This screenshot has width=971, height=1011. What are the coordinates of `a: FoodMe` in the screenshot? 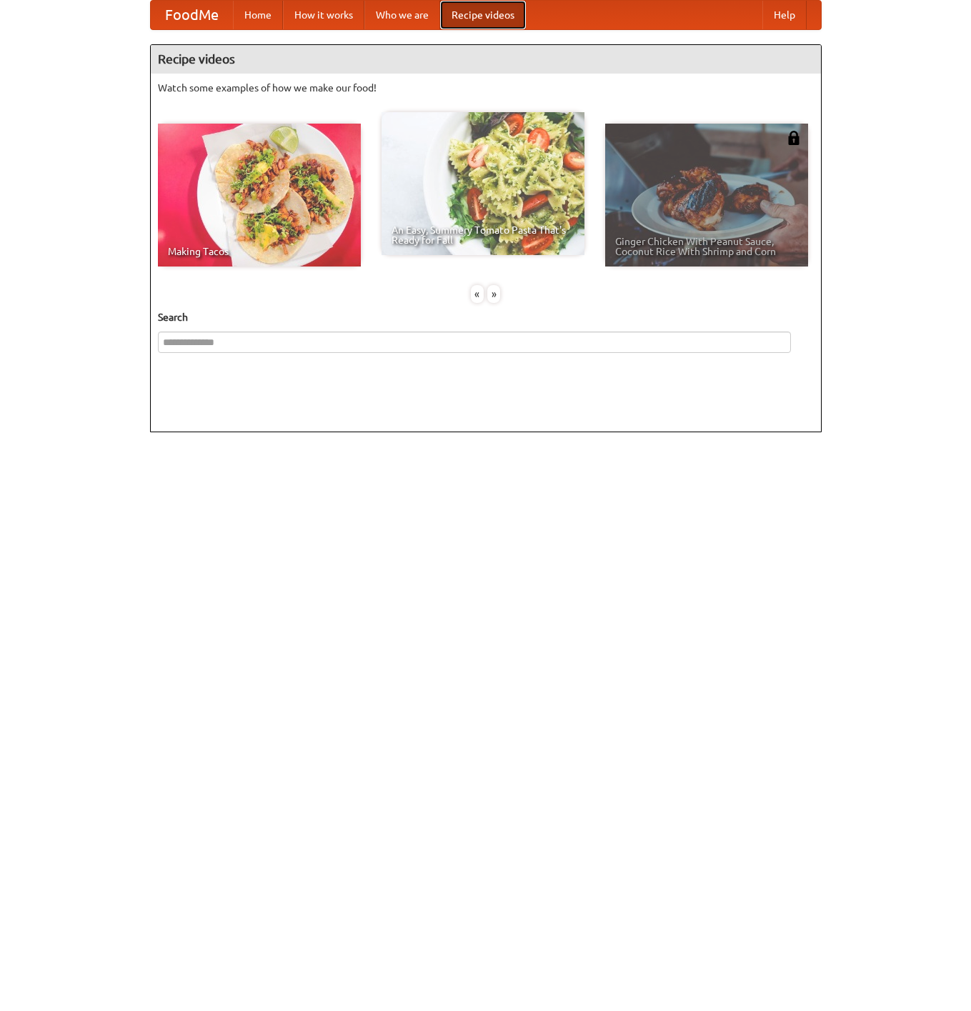 It's located at (191, 15).